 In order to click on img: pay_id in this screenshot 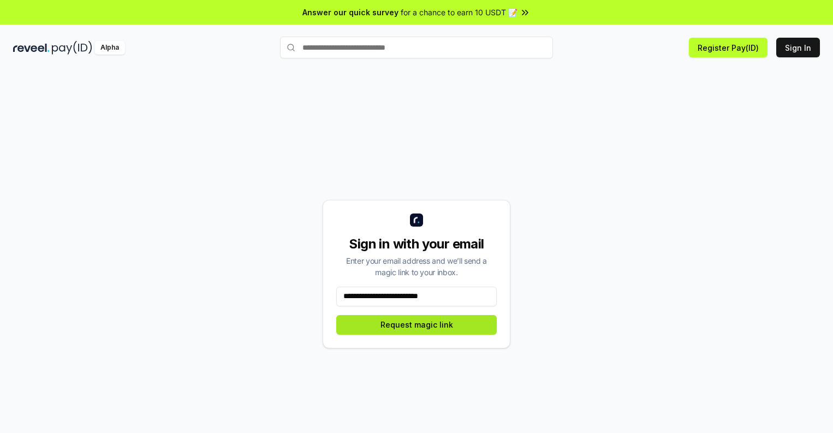, I will do `click(72, 47)`.